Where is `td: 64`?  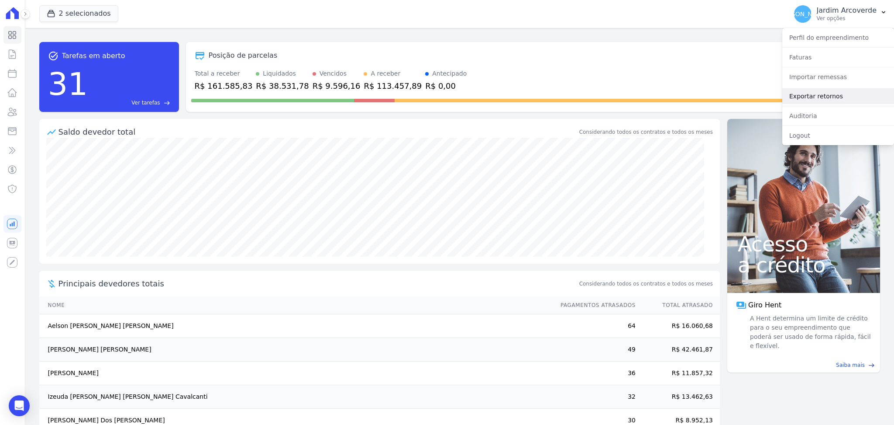
td: 64 is located at coordinates (594, 326).